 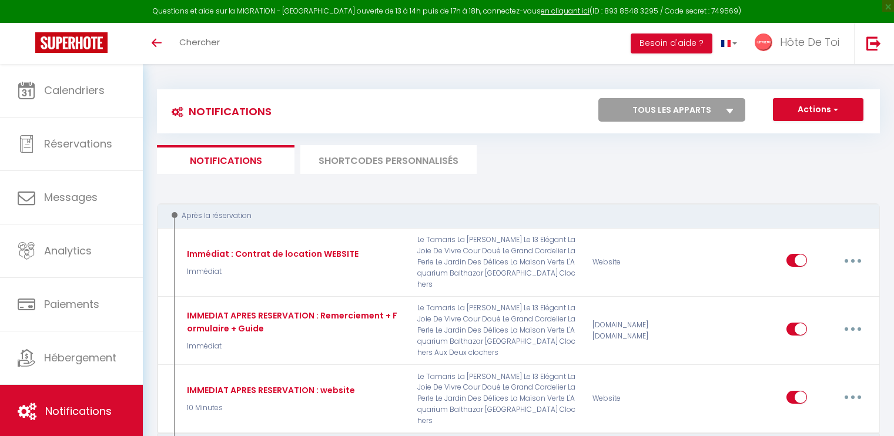 What do you see at coordinates (388, 159) in the screenshot?
I see `li: SHORTCODES PERSONNALISÉS` at bounding box center [388, 159].